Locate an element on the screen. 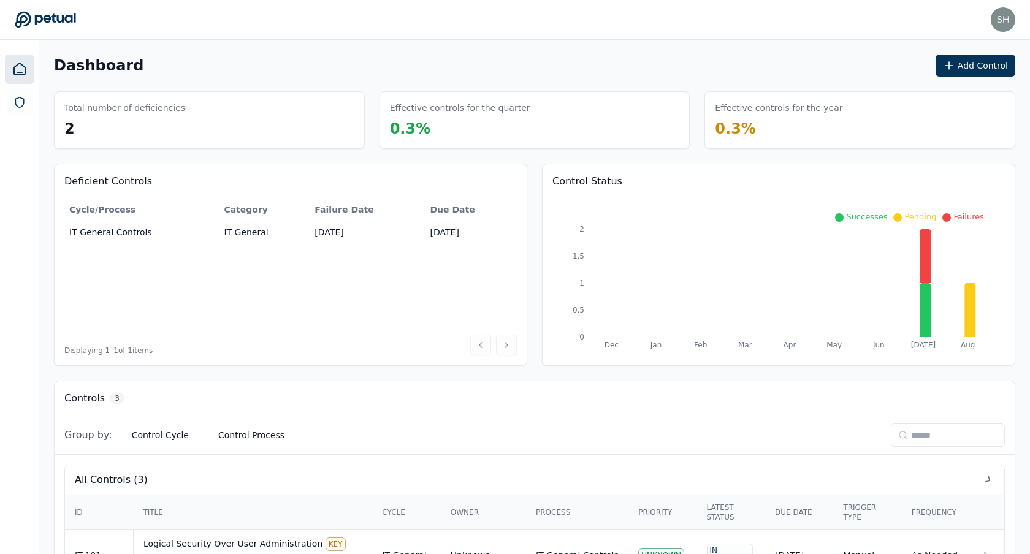  tspan: 0.5 is located at coordinates (578, 310).